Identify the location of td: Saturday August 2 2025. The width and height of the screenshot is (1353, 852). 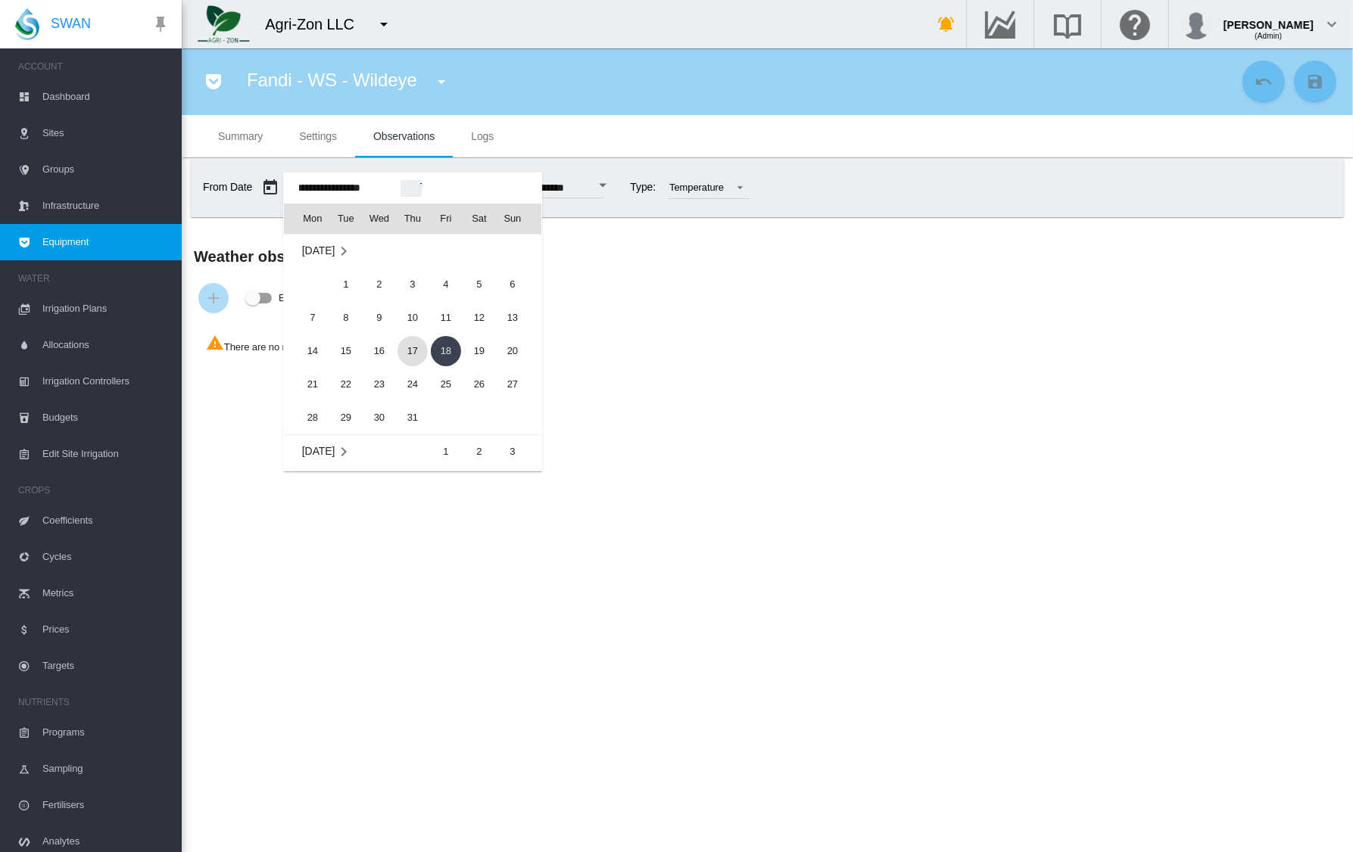
(479, 452).